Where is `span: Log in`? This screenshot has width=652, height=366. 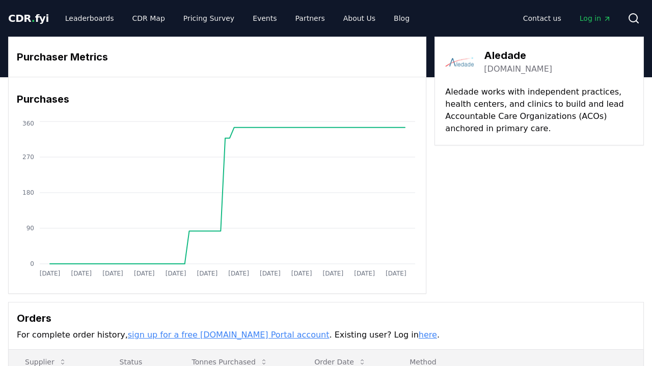 span: Log in is located at coordinates (595, 18).